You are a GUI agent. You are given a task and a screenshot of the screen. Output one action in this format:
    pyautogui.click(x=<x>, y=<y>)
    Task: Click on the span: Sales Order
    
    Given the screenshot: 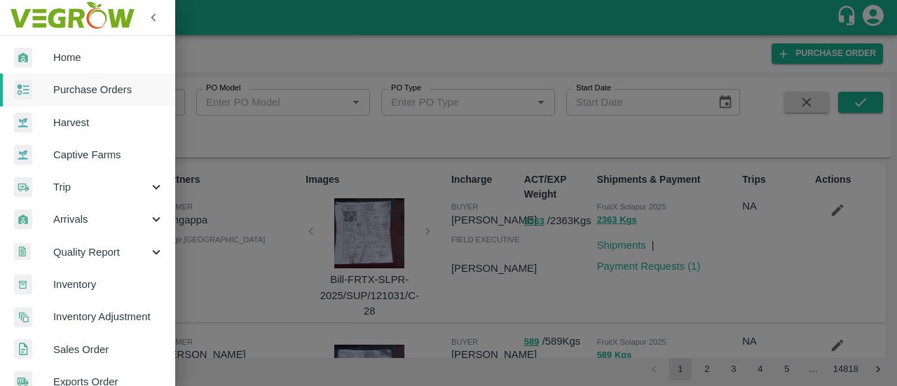 What is the action you would take?
    pyautogui.click(x=109, y=350)
    